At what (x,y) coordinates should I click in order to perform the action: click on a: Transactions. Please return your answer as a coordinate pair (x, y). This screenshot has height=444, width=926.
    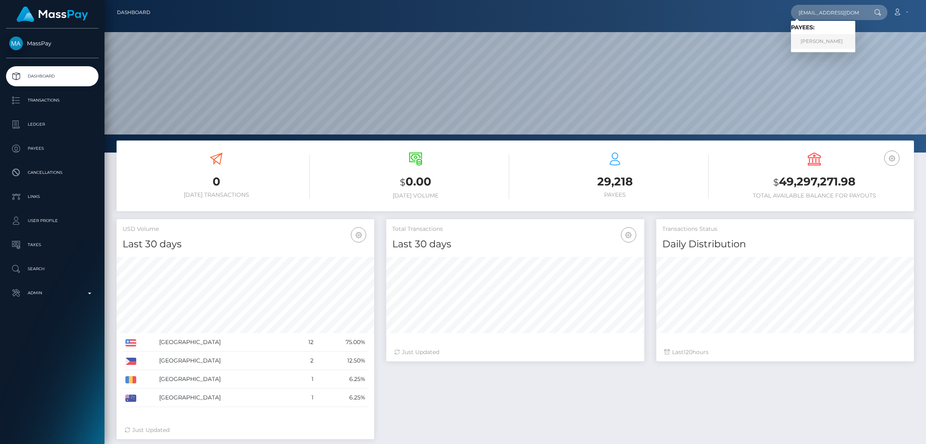
    Looking at the image, I should click on (52, 100).